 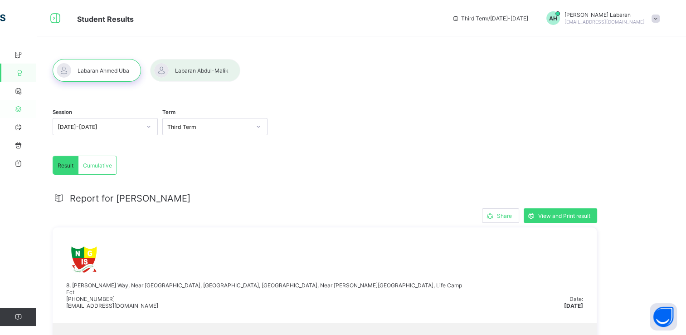 What do you see at coordinates (490, 18) in the screenshot?
I see `span: session/term information` at bounding box center [490, 18].